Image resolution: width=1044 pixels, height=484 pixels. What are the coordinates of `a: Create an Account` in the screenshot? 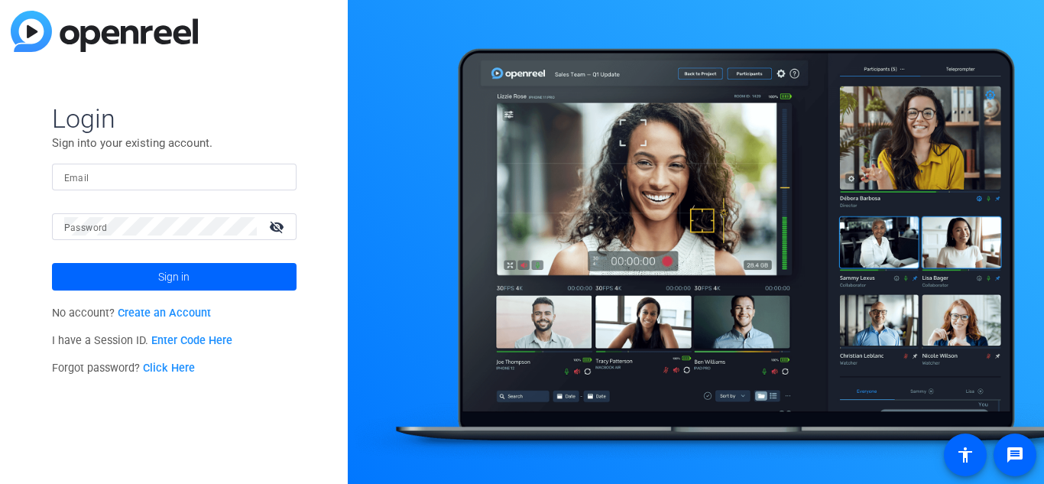 It's located at (164, 313).